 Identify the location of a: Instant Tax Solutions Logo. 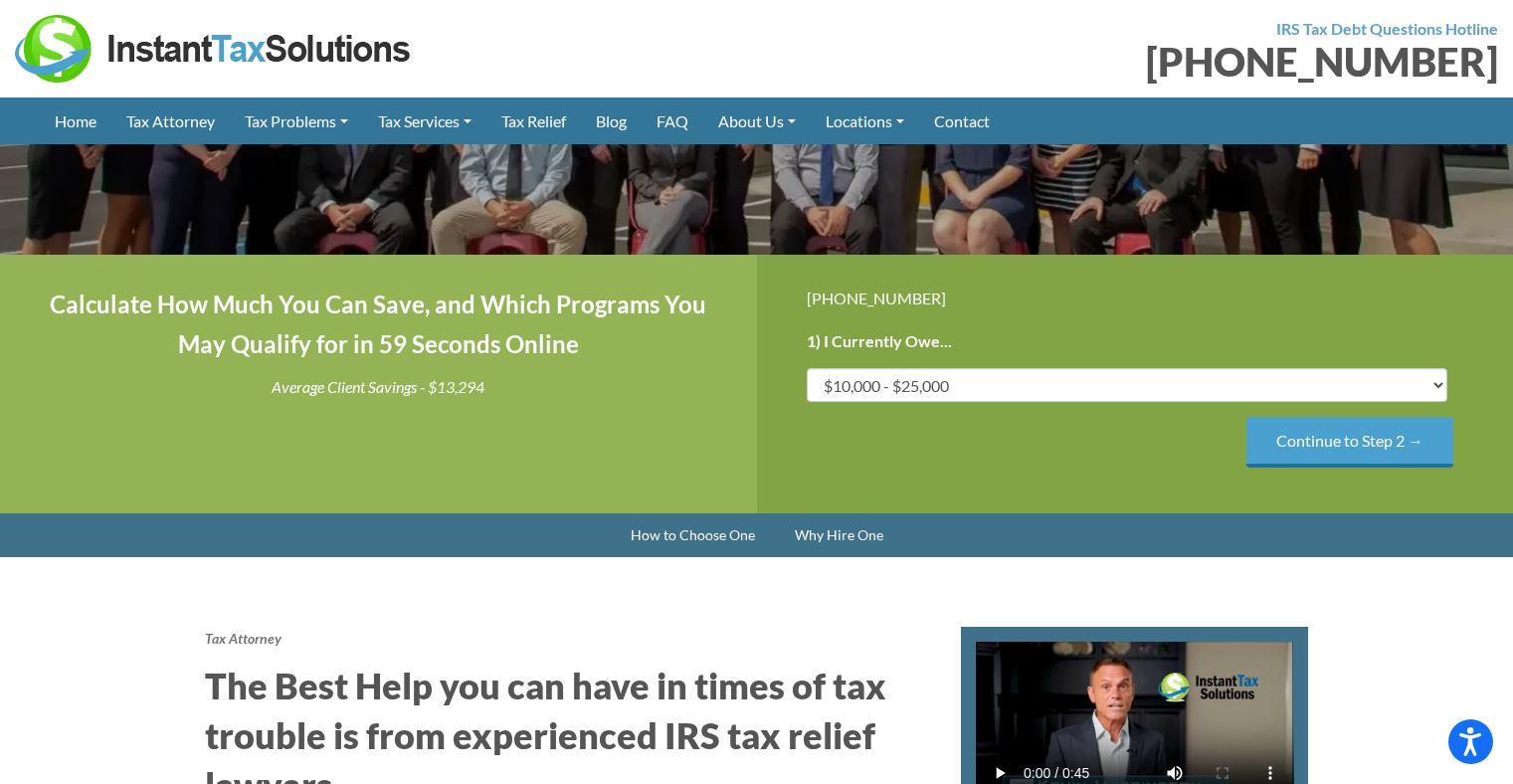
(214, 46).